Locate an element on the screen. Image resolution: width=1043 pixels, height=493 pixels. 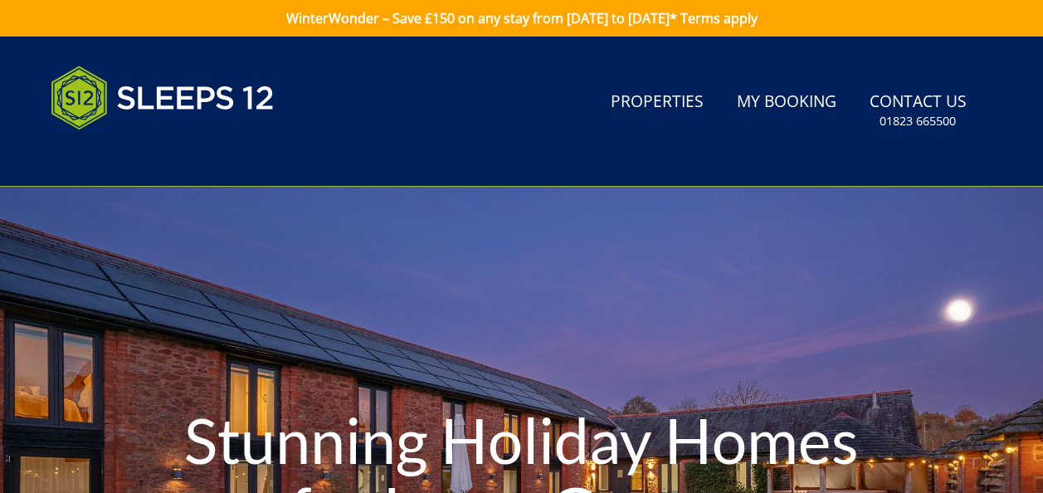
a: Contact Us01823 665500 is located at coordinates (918, 110).